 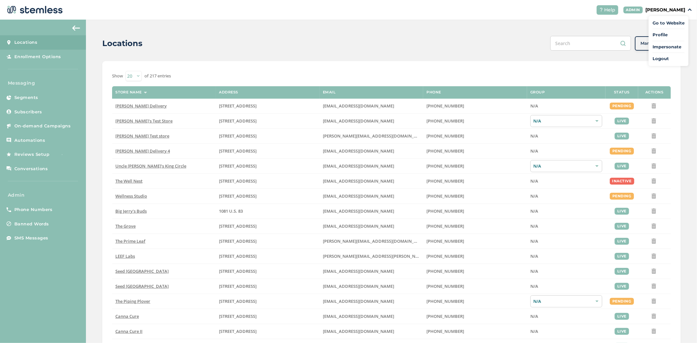 I want to click on label: 8155 Center Street, so click(x=268, y=226).